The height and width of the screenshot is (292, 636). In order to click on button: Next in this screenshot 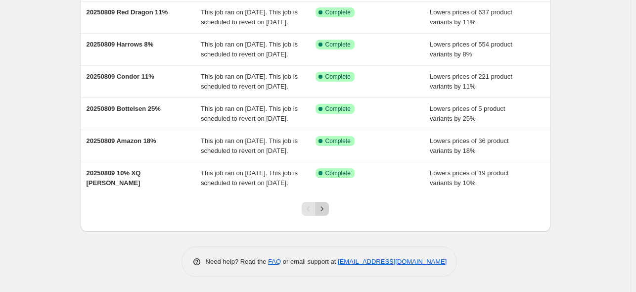, I will do `click(322, 209)`.